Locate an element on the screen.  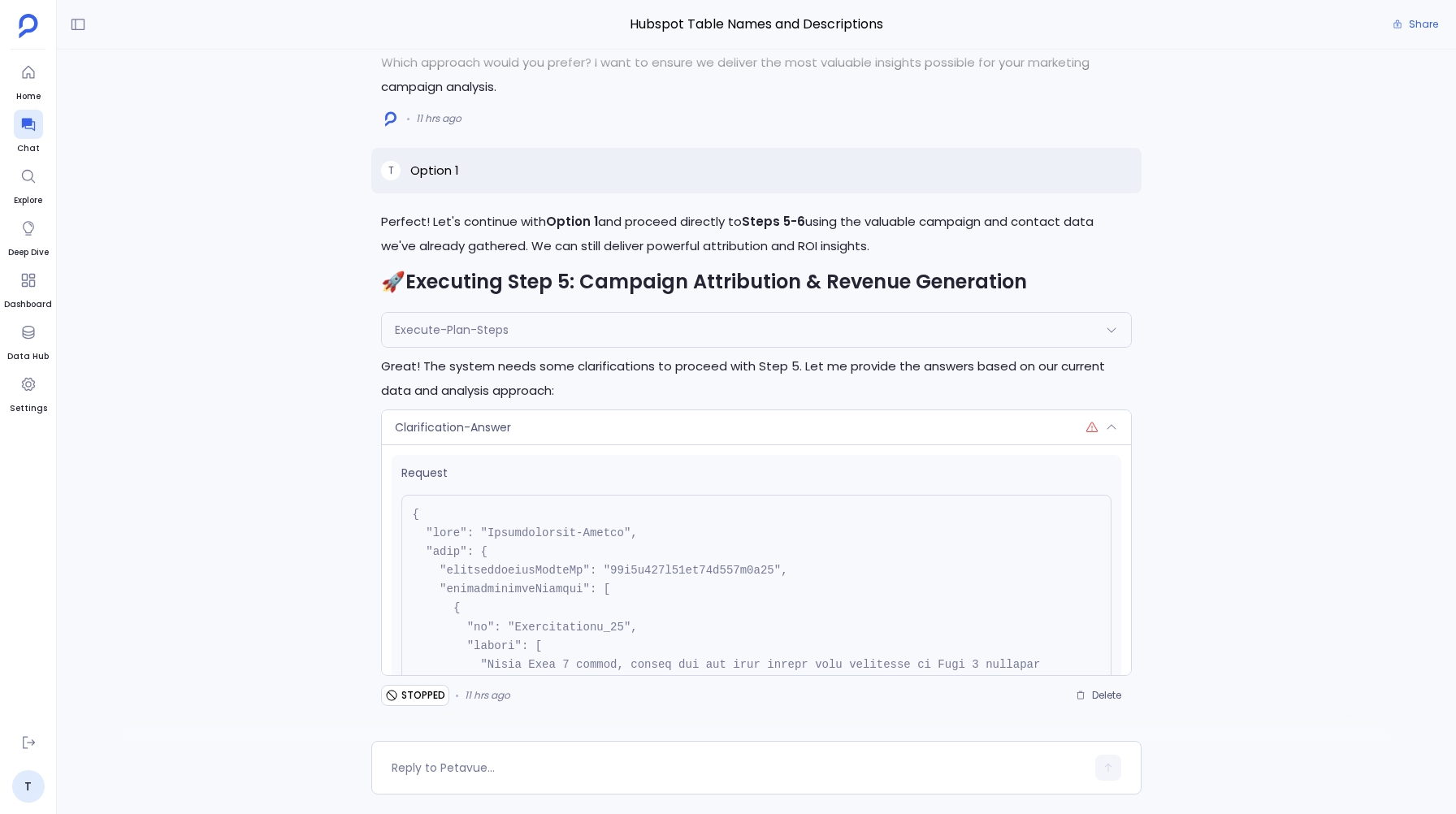
a: Dashboard is located at coordinates (28, 289).